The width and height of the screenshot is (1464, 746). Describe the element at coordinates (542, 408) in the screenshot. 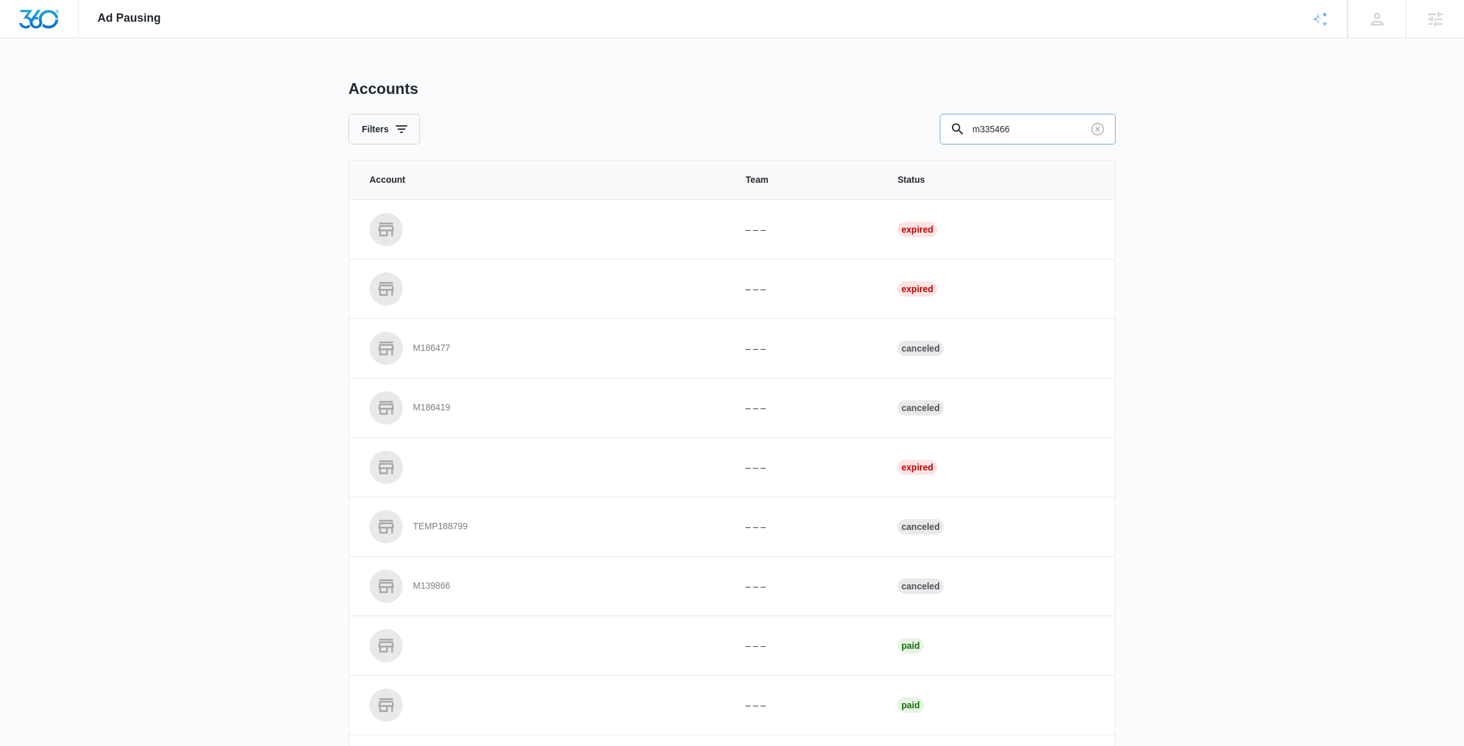

I see `a: M186419` at that location.